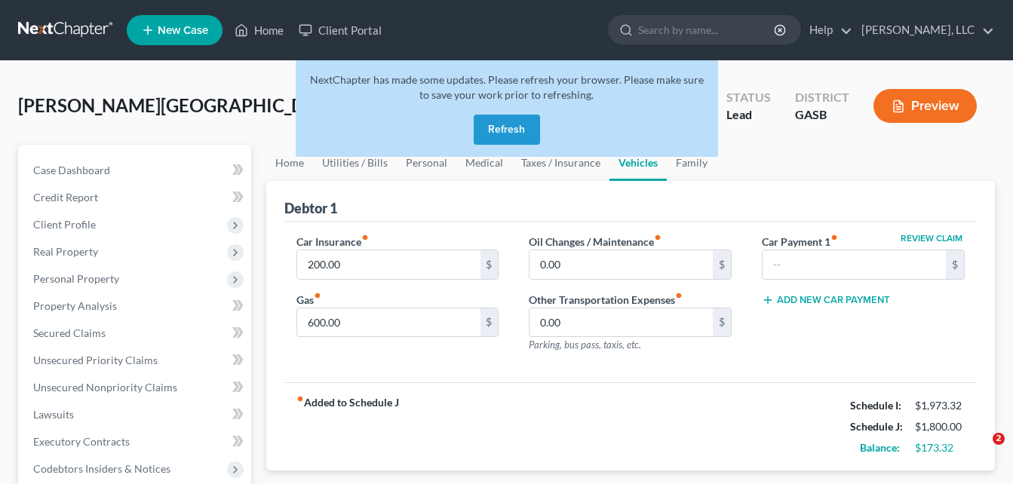  I want to click on a: Unsecured Priority Claims, so click(136, 361).